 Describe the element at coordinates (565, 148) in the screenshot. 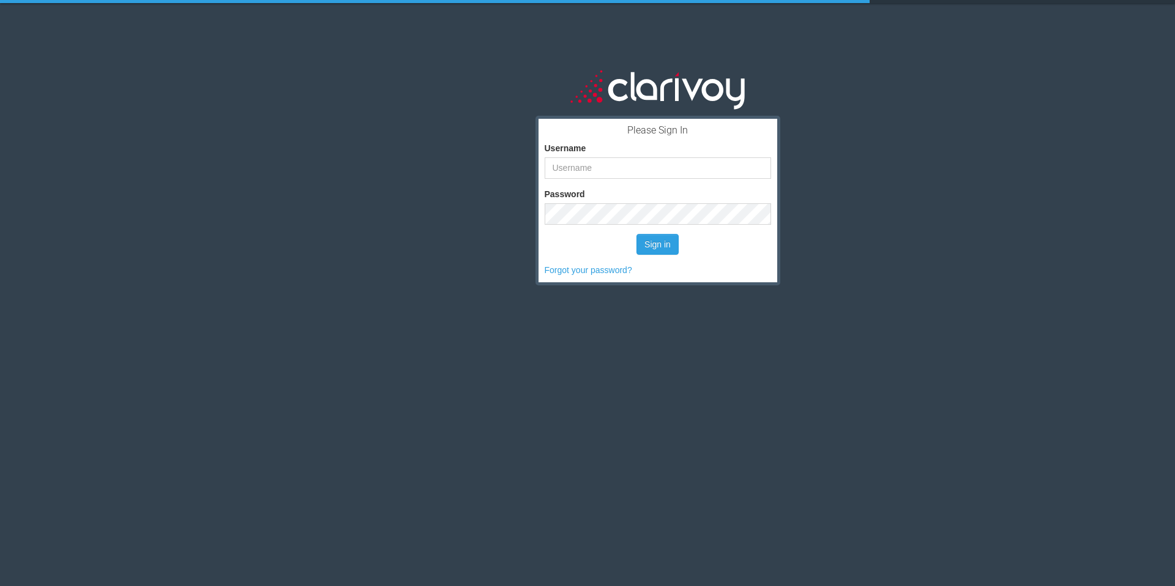

I see `label: Username` at that location.